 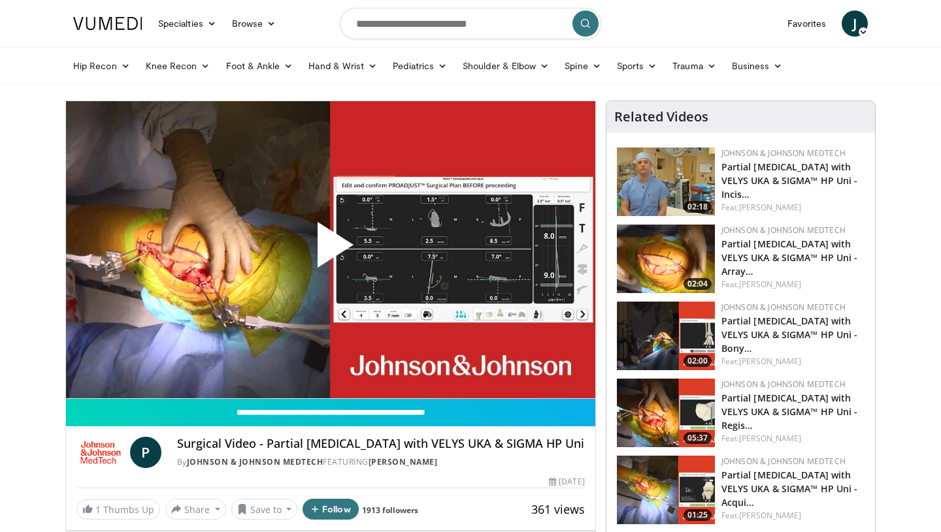 I want to click on a: Pediatrics, so click(x=419, y=66).